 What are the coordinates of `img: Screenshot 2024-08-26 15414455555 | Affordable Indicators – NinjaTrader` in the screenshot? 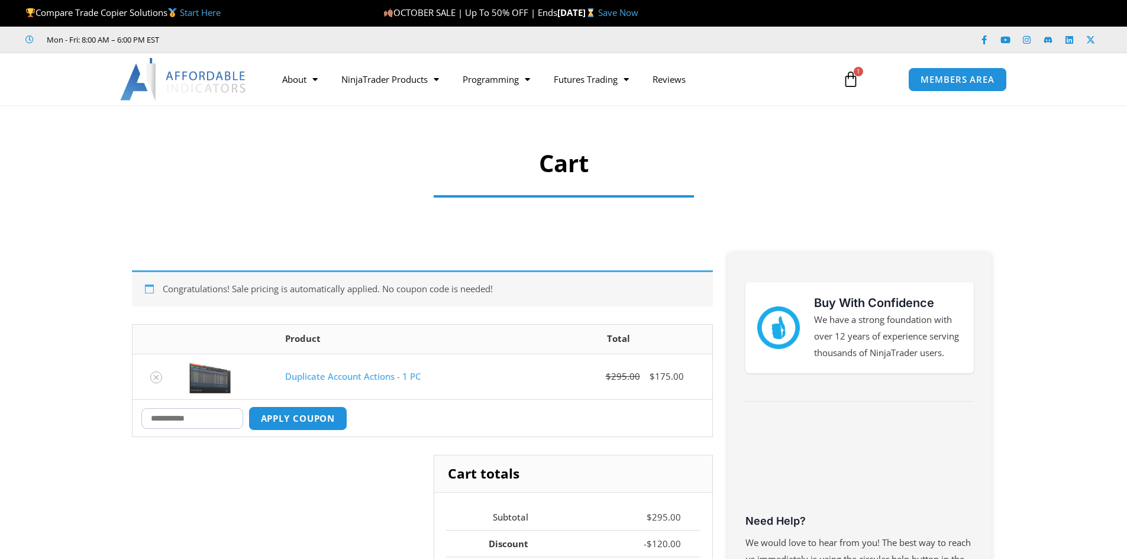 It's located at (210, 377).